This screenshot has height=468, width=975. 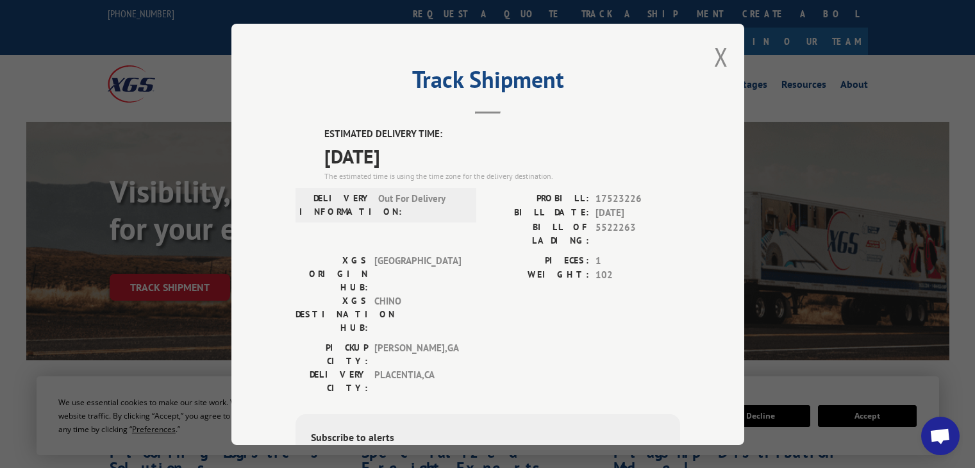 I want to click on span: Out For Delivery, so click(x=421, y=204).